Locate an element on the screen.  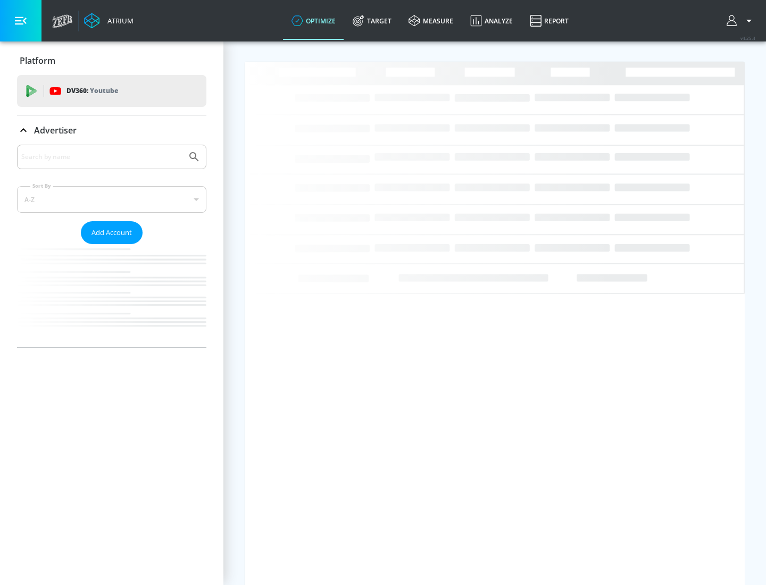
p: Platform is located at coordinates (37, 61).